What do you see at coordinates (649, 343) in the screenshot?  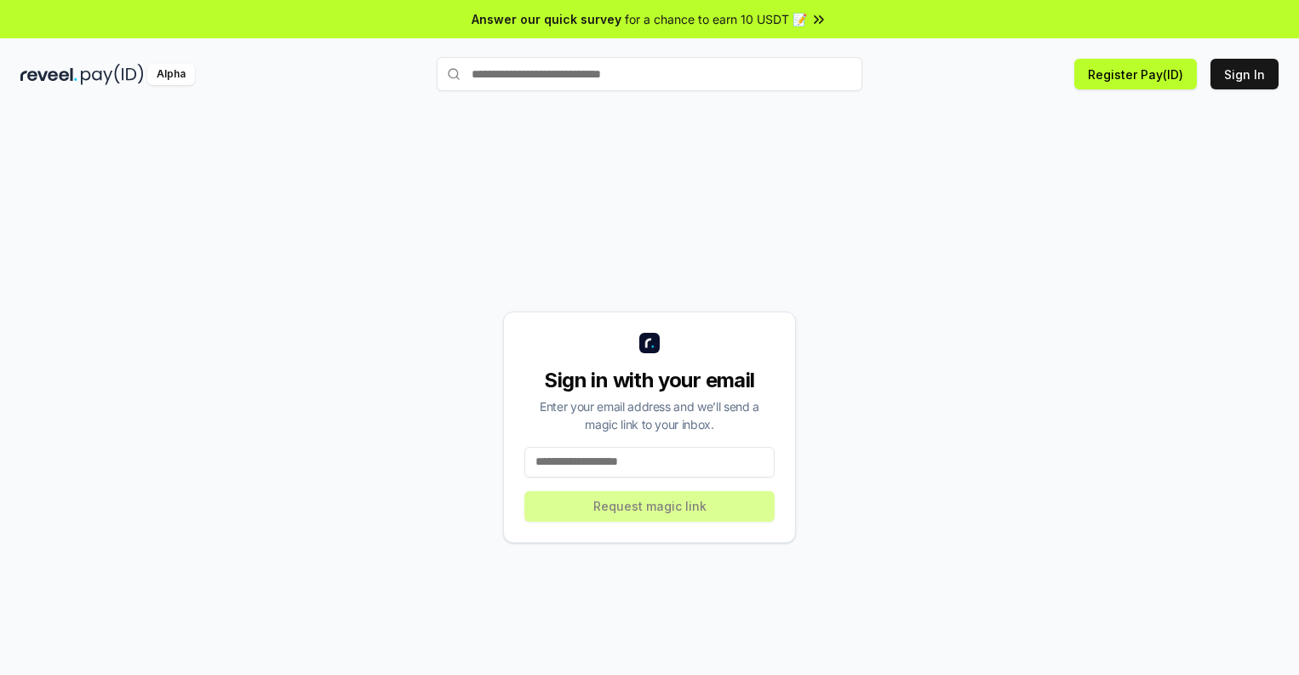 I see `img: logo_small` at bounding box center [649, 343].